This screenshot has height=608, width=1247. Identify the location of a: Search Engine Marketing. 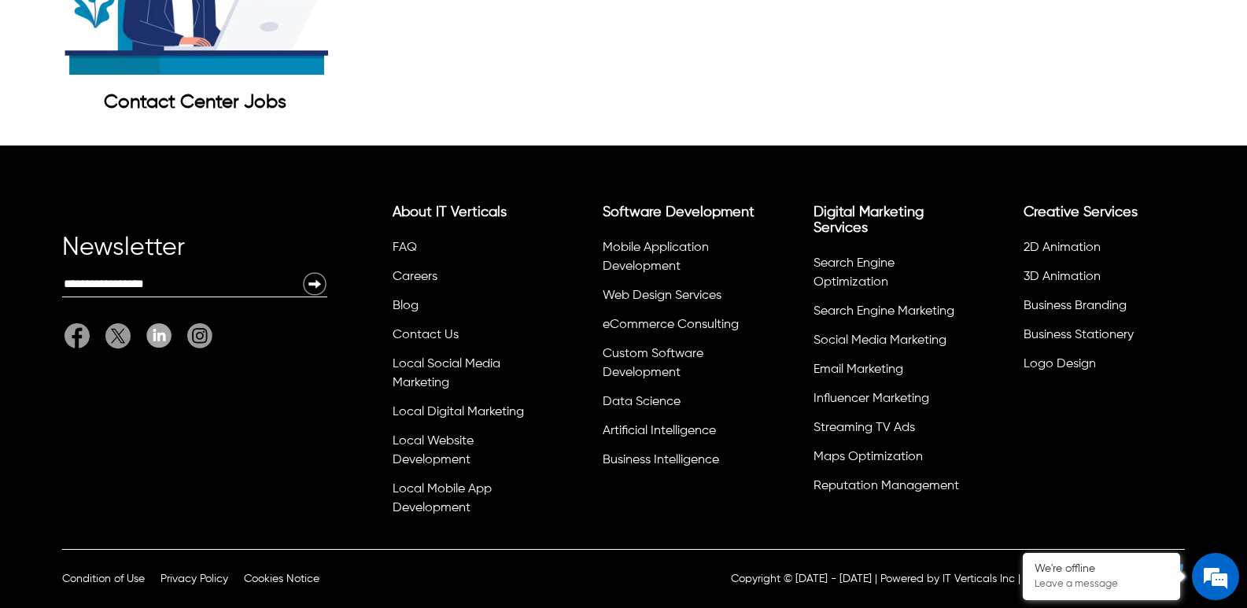
(884, 312).